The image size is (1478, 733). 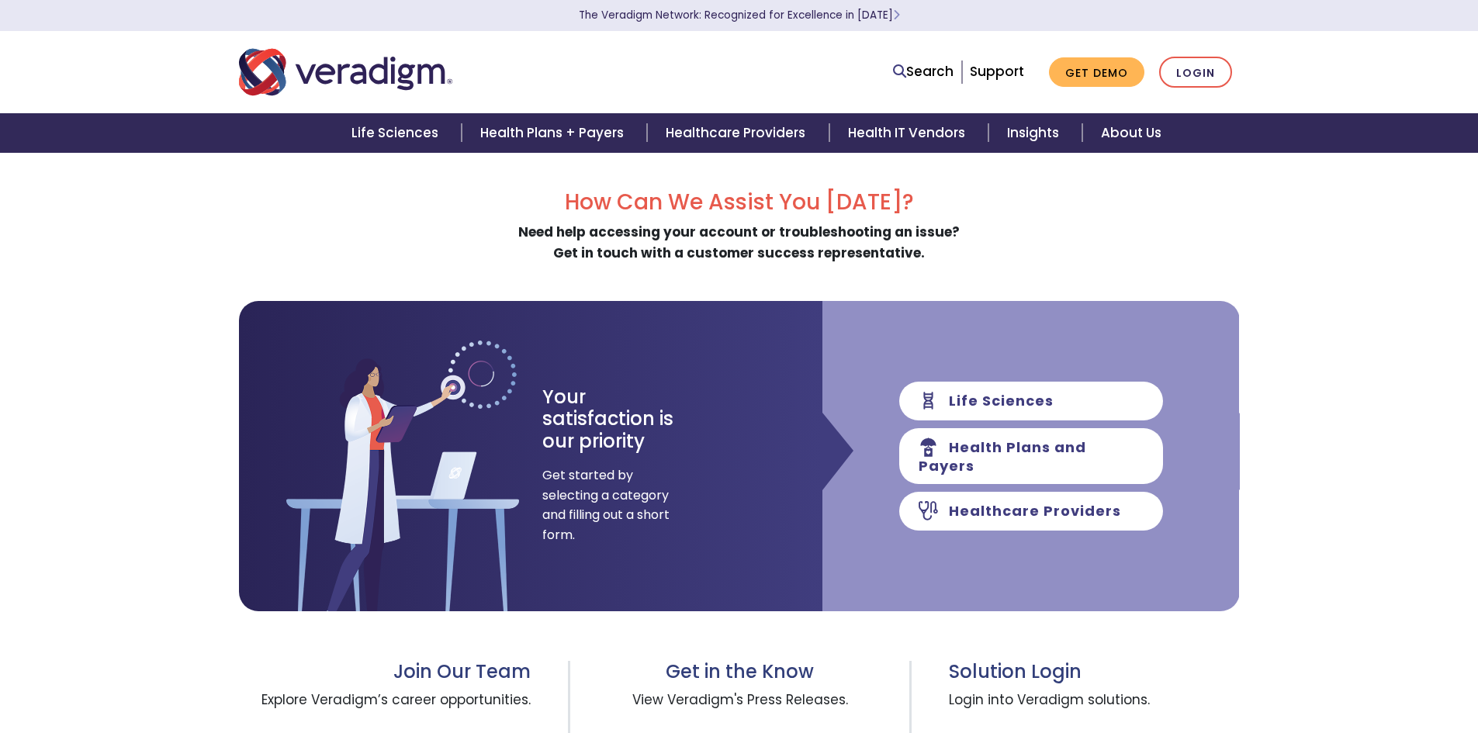 What do you see at coordinates (345, 72) in the screenshot?
I see `img: Veradigm logo` at bounding box center [345, 72].